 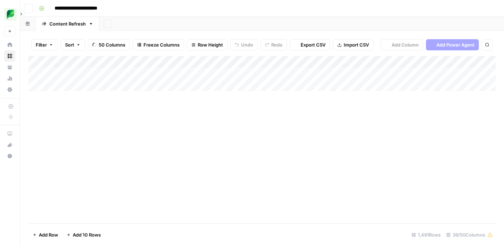 What do you see at coordinates (357, 45) in the screenshot?
I see `span: Import CSV` at bounding box center [357, 45].